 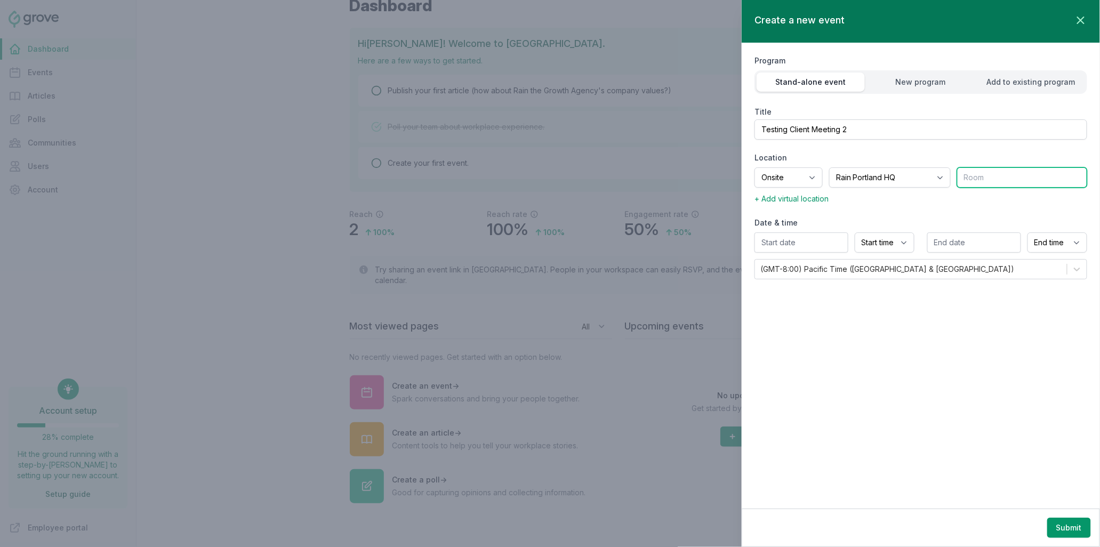 What do you see at coordinates (1031, 82) in the screenshot?
I see `div: Add to existing program` at bounding box center [1031, 82].